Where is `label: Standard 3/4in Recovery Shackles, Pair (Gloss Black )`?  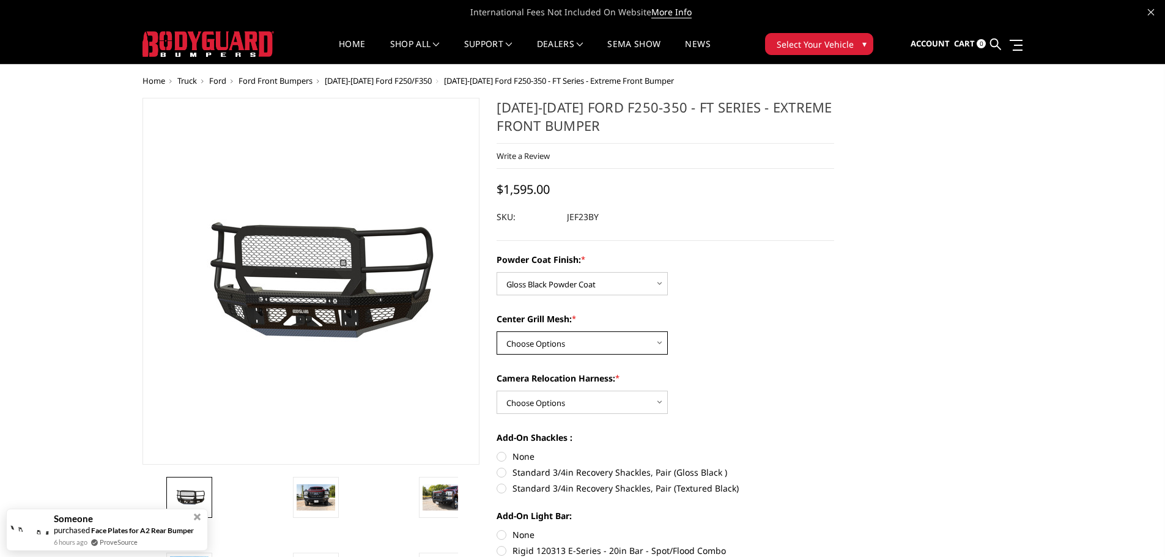 label: Standard 3/4in Recovery Shackles, Pair (Gloss Black ) is located at coordinates (666, 472).